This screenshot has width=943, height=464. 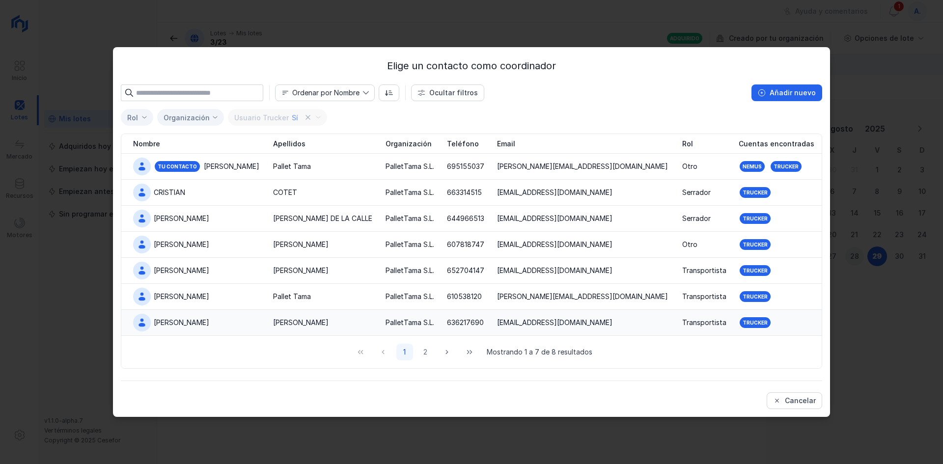 What do you see at coordinates (469, 352) in the screenshot?
I see `button: Last Page` at bounding box center [469, 352].